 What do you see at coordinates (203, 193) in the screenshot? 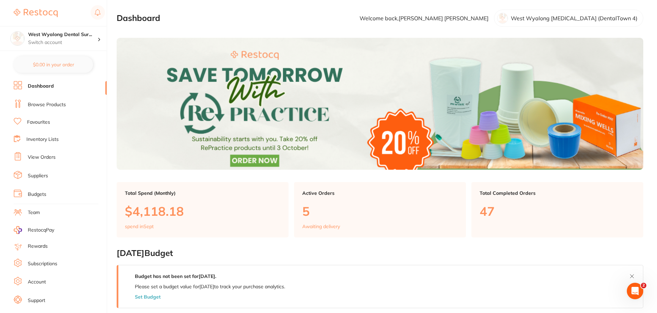
I see `p: Total Spend (Monthly)` at bounding box center [203, 193].